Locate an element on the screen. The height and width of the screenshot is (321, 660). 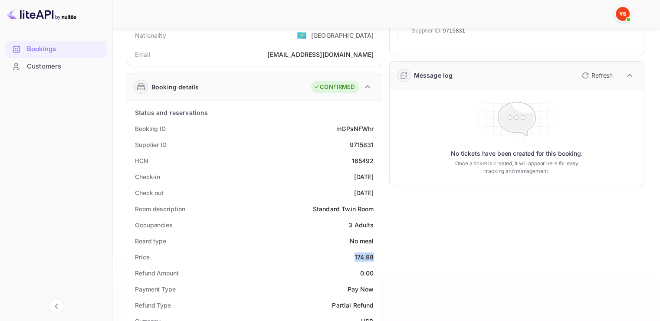
div: Refund Amount is located at coordinates (157, 273).